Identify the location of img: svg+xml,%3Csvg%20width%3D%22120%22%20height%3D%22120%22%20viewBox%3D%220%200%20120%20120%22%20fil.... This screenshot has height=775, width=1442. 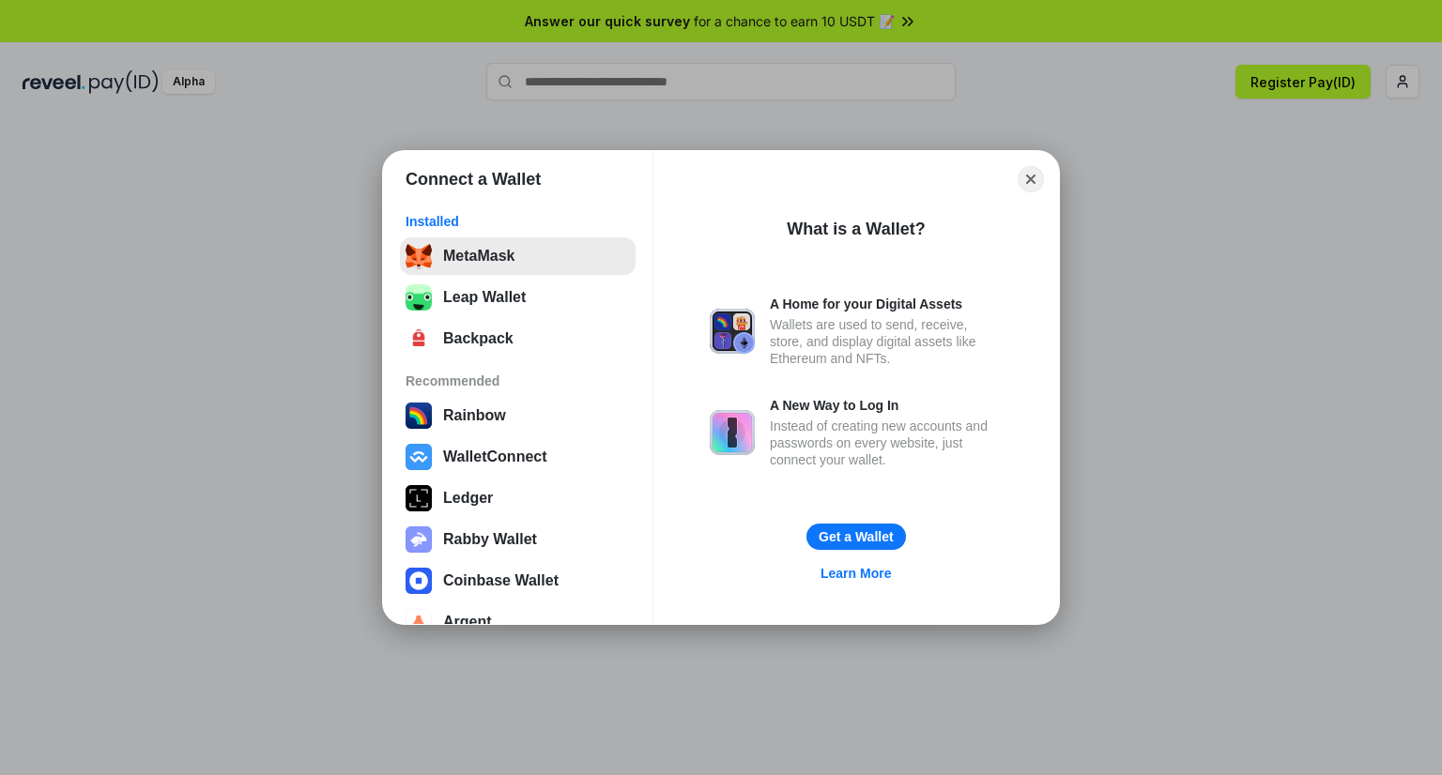
(419, 416).